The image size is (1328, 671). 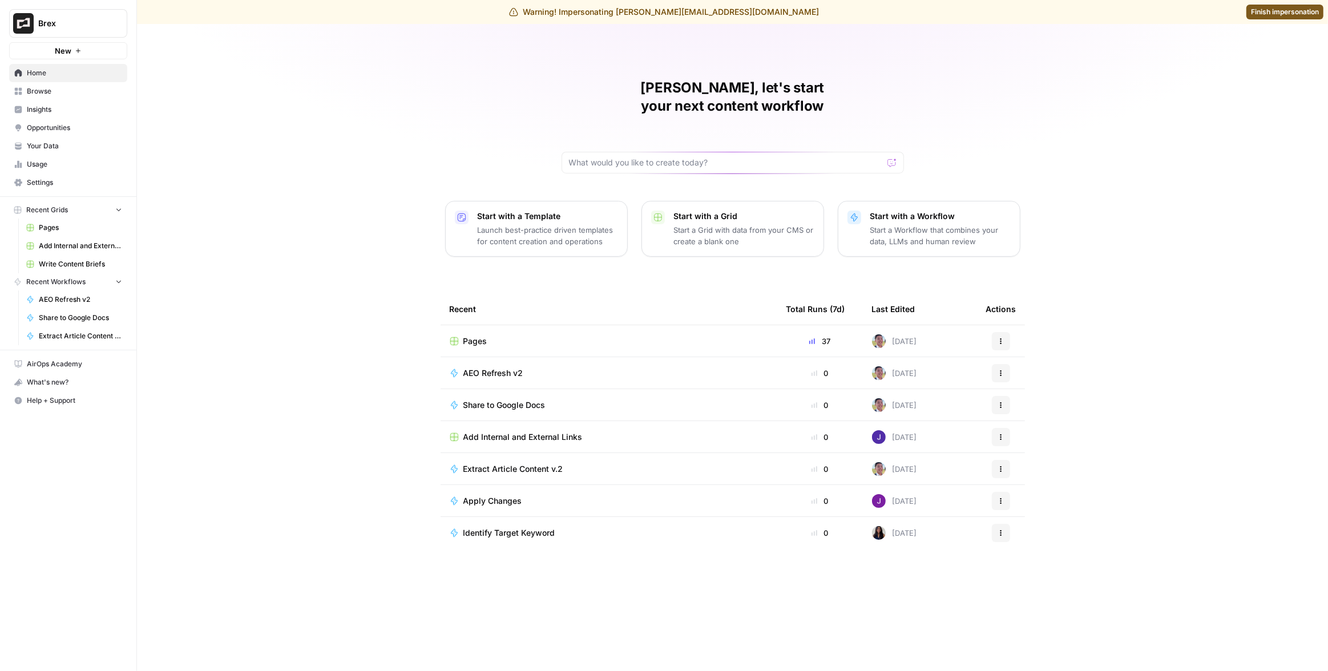 I want to click on div: Actions, so click(x=1001, y=309).